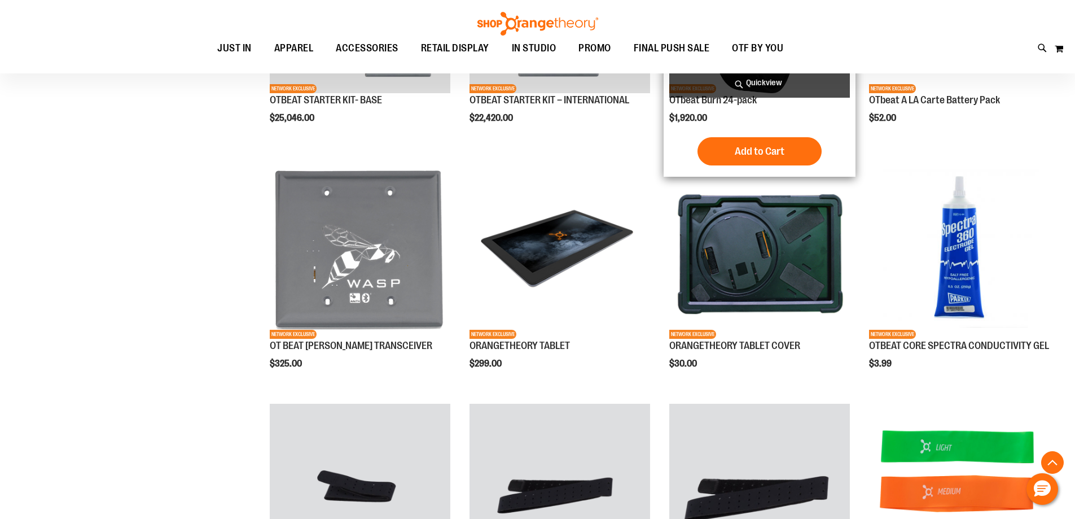 The width and height of the screenshot is (1075, 519). I want to click on a: Product image for ORANGETHEORY TABLETNETWORK EXCLUSIVE, so click(560, 249).